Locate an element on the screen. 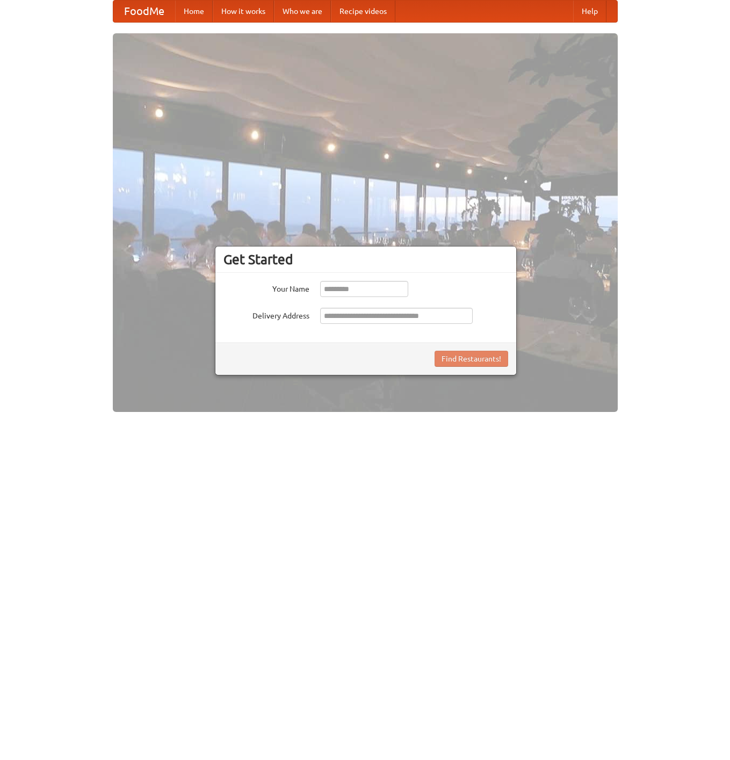 The height and width of the screenshot is (760, 730). a: Home is located at coordinates (194, 11).